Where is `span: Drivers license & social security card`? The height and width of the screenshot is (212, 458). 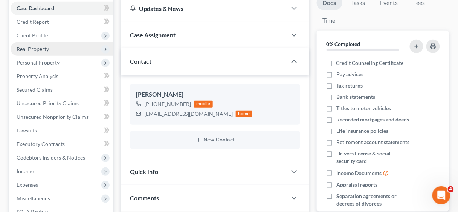 span: Drivers license & social security card is located at coordinates (373, 157).